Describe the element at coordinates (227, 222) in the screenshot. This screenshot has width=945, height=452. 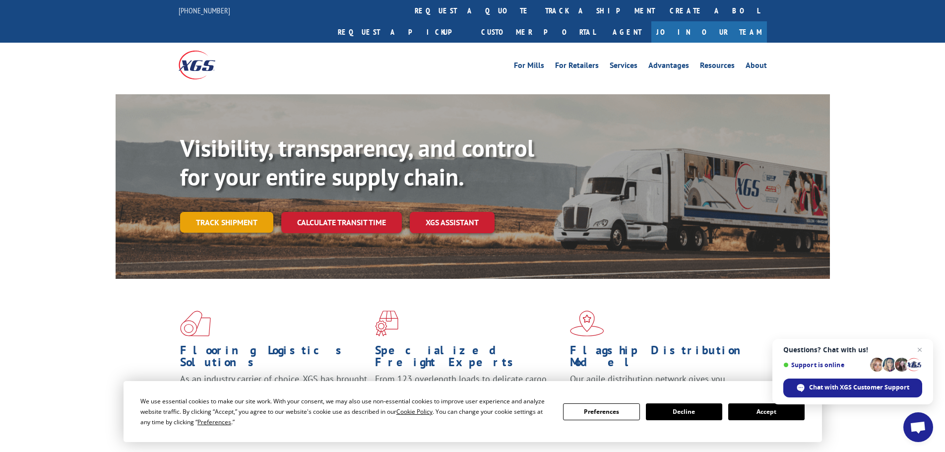
I see `a: Track shipment` at that location.